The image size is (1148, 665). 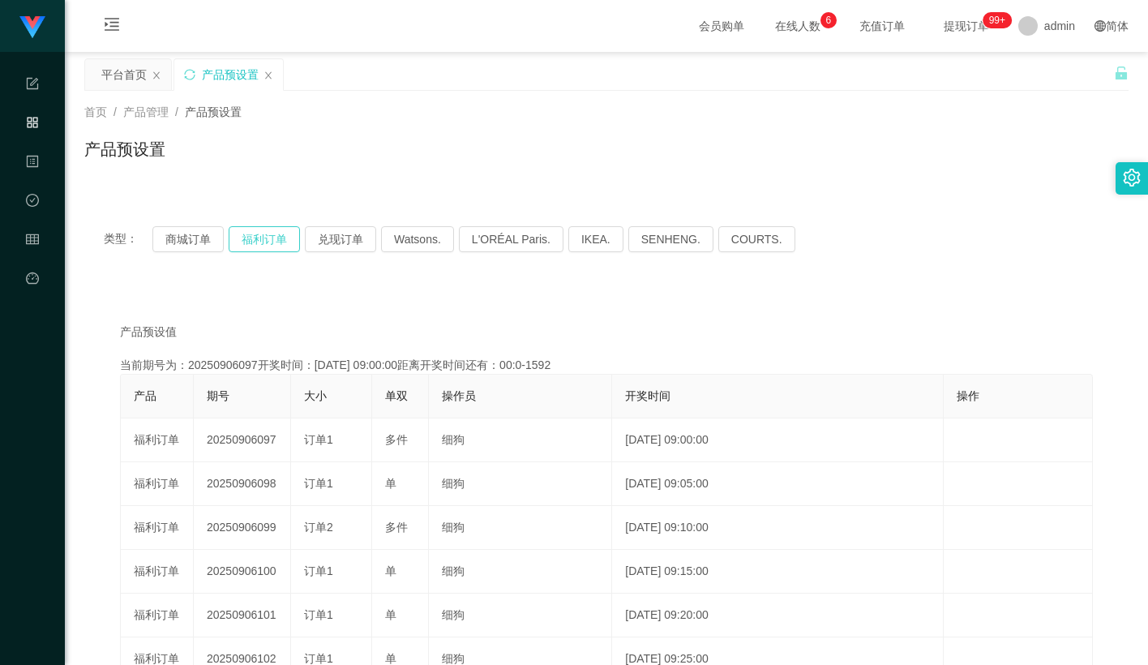 What do you see at coordinates (417, 239) in the screenshot?
I see `button: Watsons.` at bounding box center [417, 239].